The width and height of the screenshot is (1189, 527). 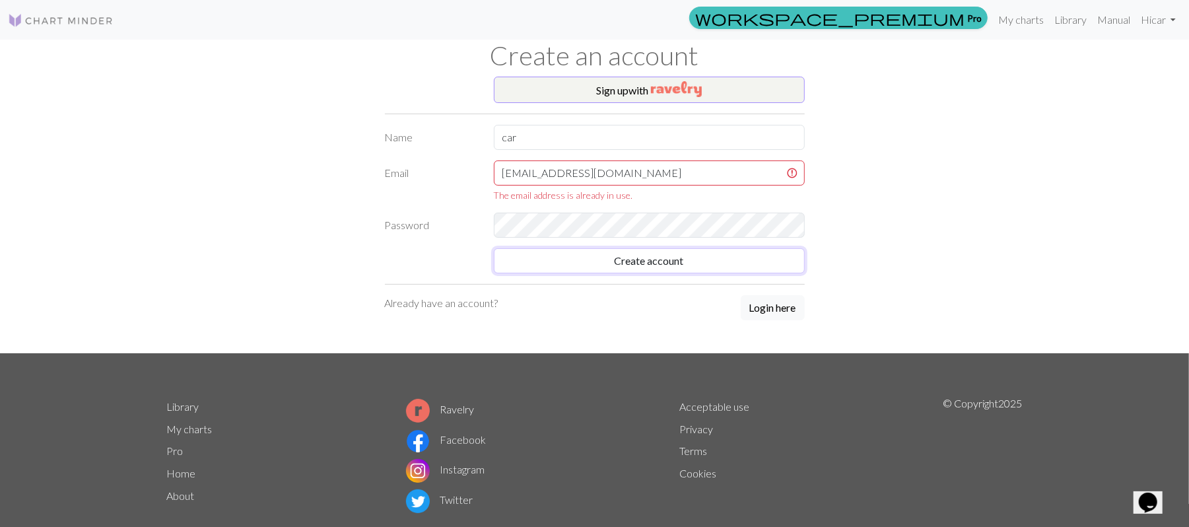 What do you see at coordinates (431, 225) in the screenshot?
I see `label: Password` at bounding box center [431, 225].